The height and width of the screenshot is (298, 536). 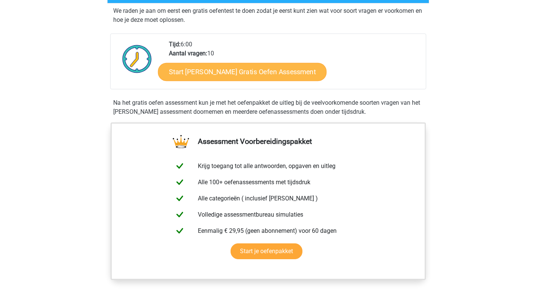 What do you see at coordinates (294, 64) in the screenshot?
I see `div: 6:00 10` at bounding box center [294, 64].